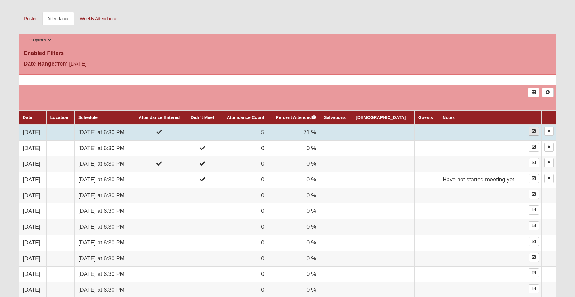 The image size is (575, 297). What do you see at coordinates (482, 180) in the screenshot?
I see `td: Have not started meeting yet.` at bounding box center [482, 180].